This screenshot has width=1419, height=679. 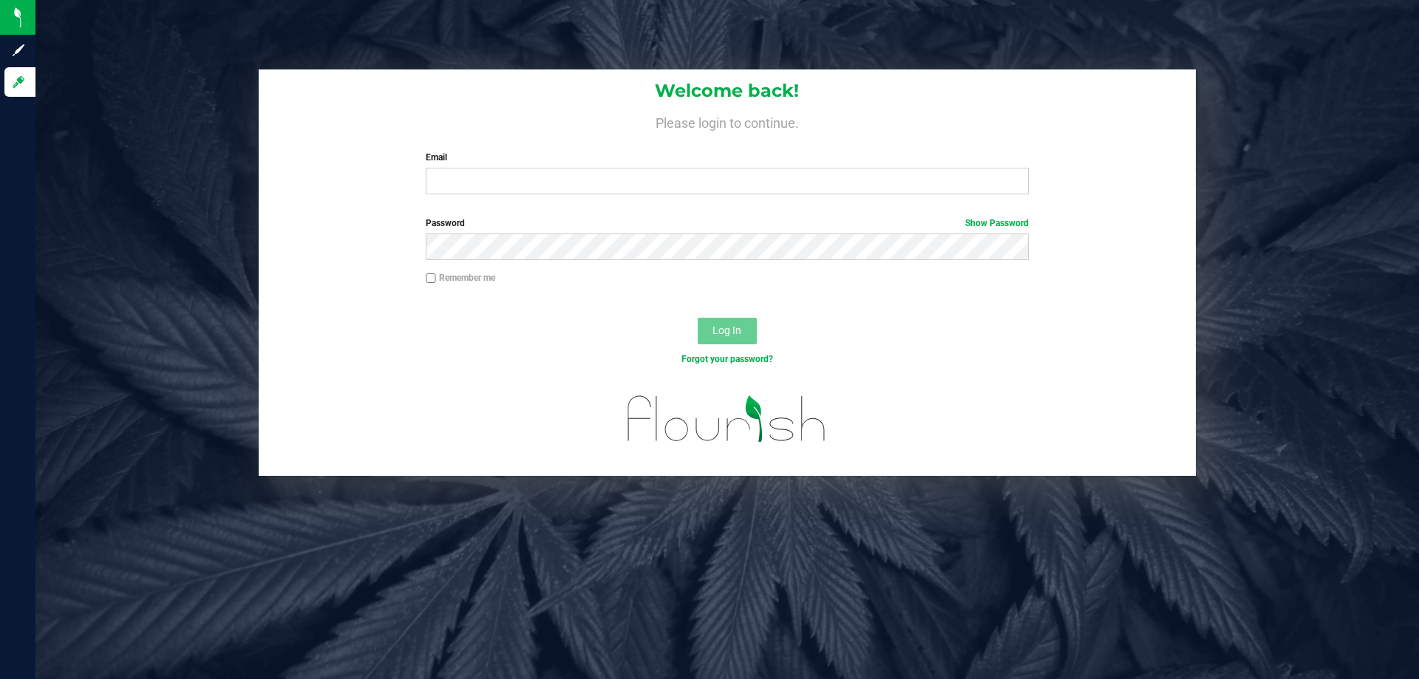 What do you see at coordinates (18, 50) in the screenshot?
I see `inline-svg: Sign up` at bounding box center [18, 50].